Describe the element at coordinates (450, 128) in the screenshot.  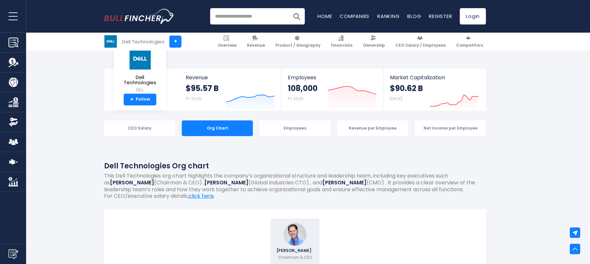
I see `div: Net Income per Employee` at that location.